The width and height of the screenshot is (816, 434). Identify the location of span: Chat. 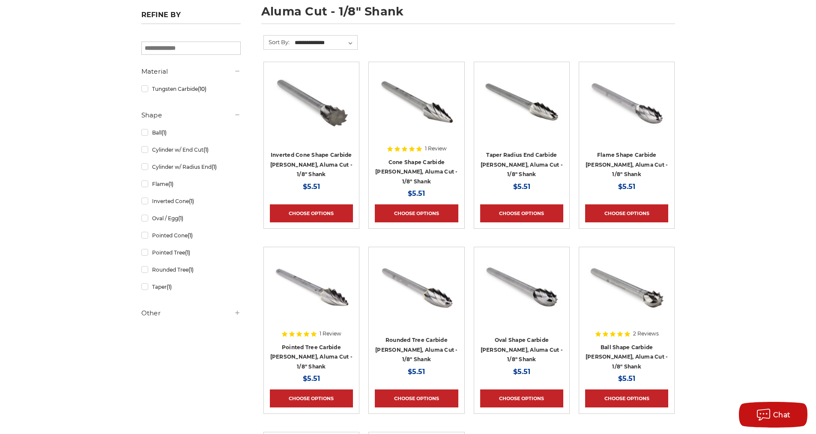
(782, 415).